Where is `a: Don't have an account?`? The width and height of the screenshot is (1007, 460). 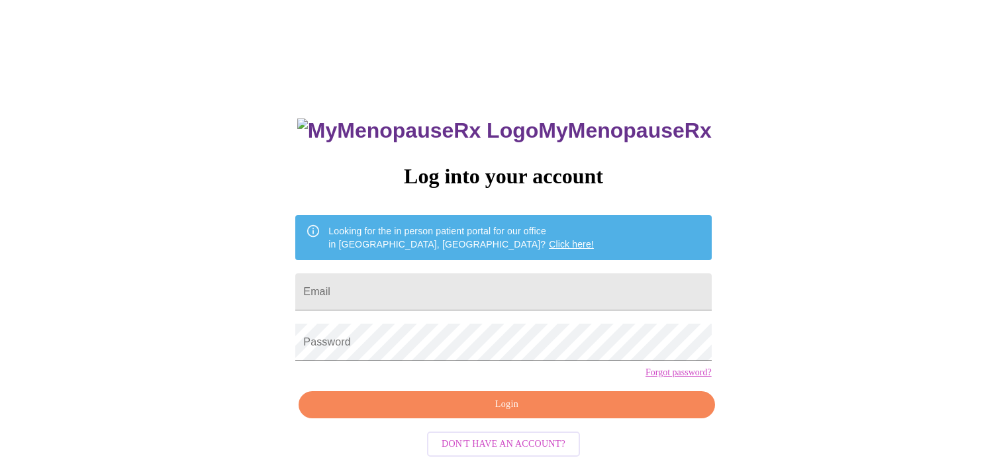
a: Don't have an account? is located at coordinates (503, 442).